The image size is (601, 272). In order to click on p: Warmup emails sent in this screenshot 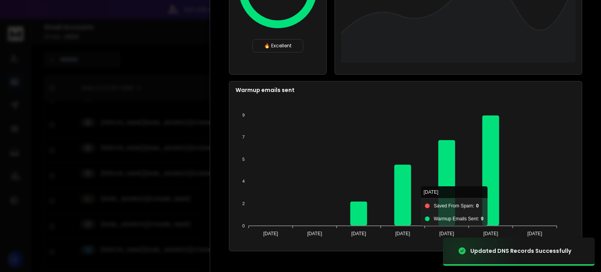, I will do `click(405, 90)`.